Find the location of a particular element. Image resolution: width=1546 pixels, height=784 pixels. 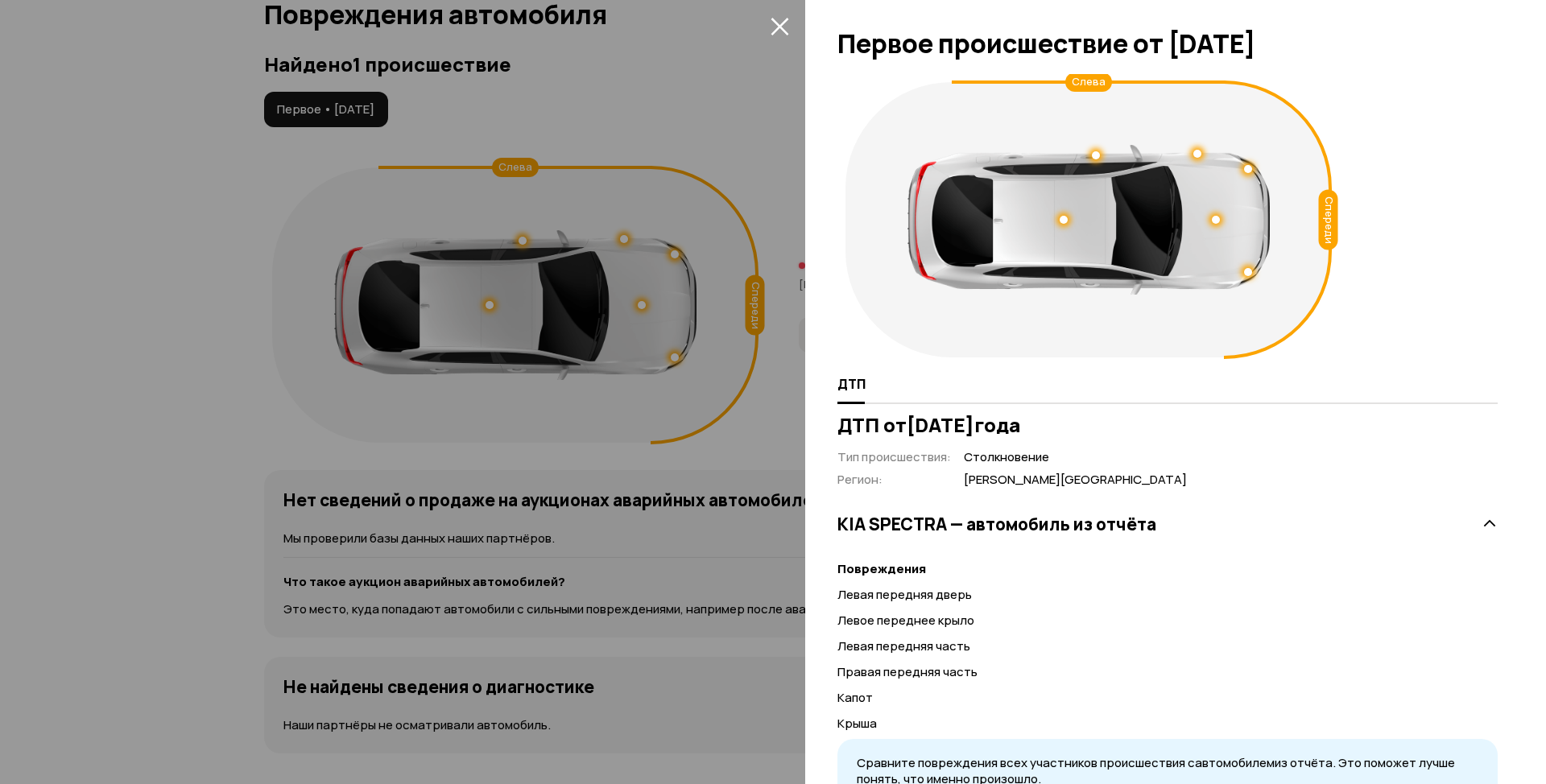

p: Капот is located at coordinates (1167, 697).